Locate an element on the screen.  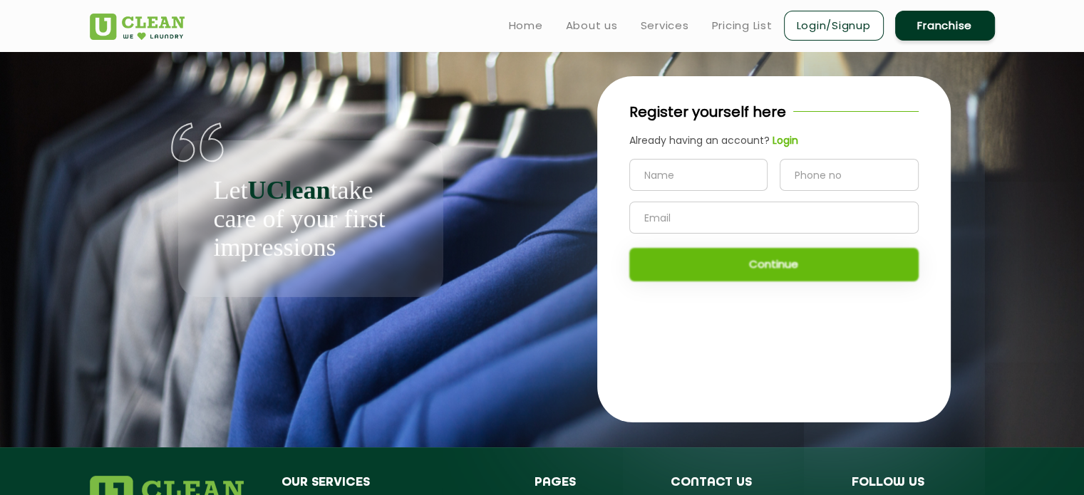
a: Login/Signup is located at coordinates (834, 26).